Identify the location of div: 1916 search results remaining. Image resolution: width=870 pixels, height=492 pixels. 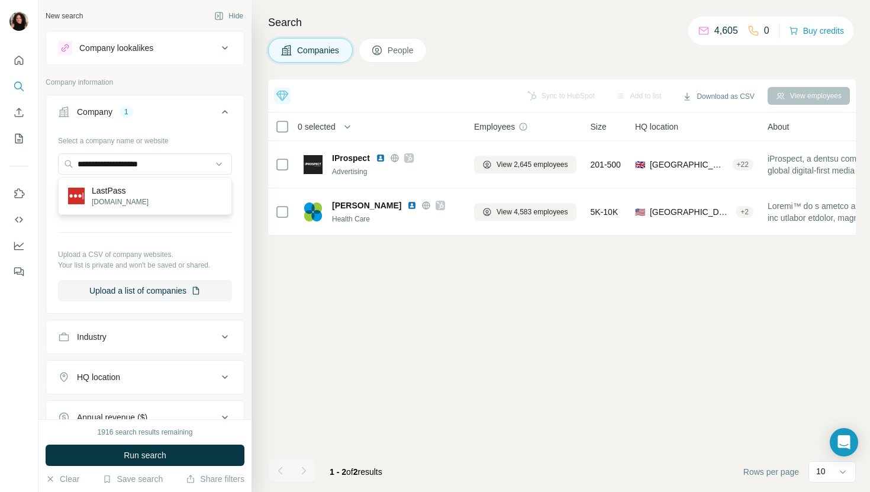
(145, 432).